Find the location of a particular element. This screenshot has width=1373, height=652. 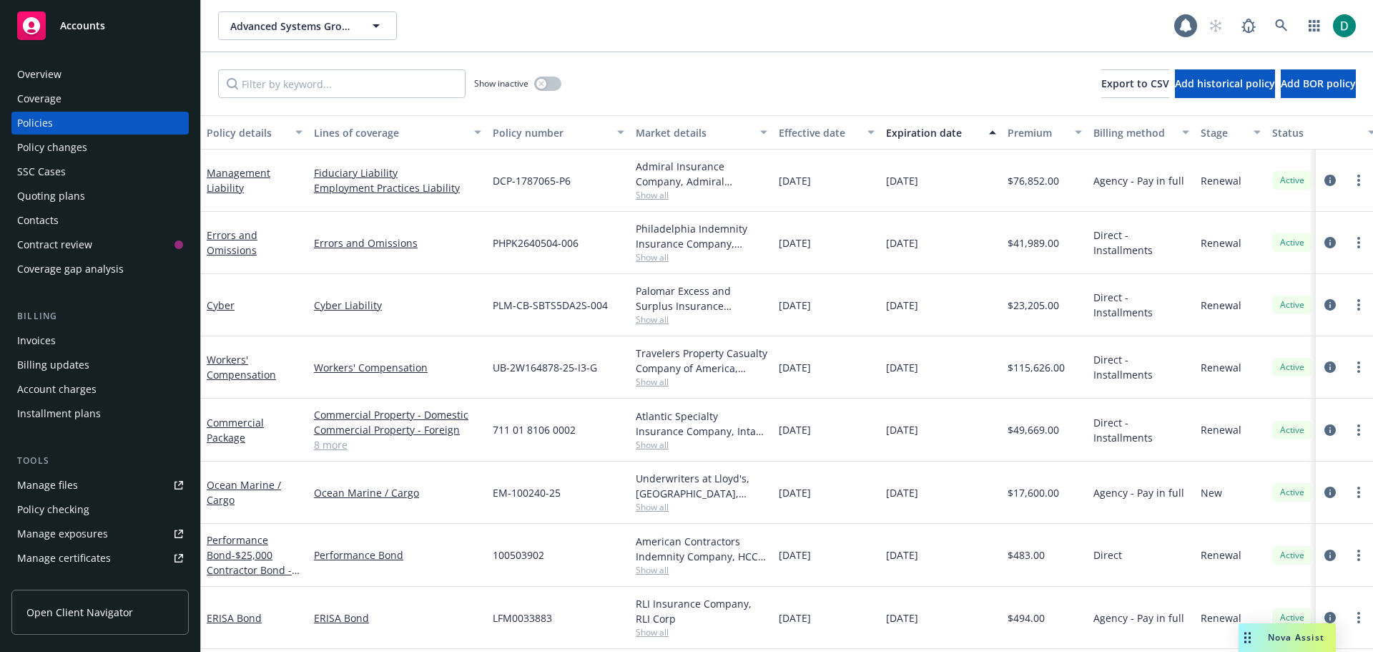

div: American Contractors Indemnity Company, HCC Surety is located at coordinates (702, 549).